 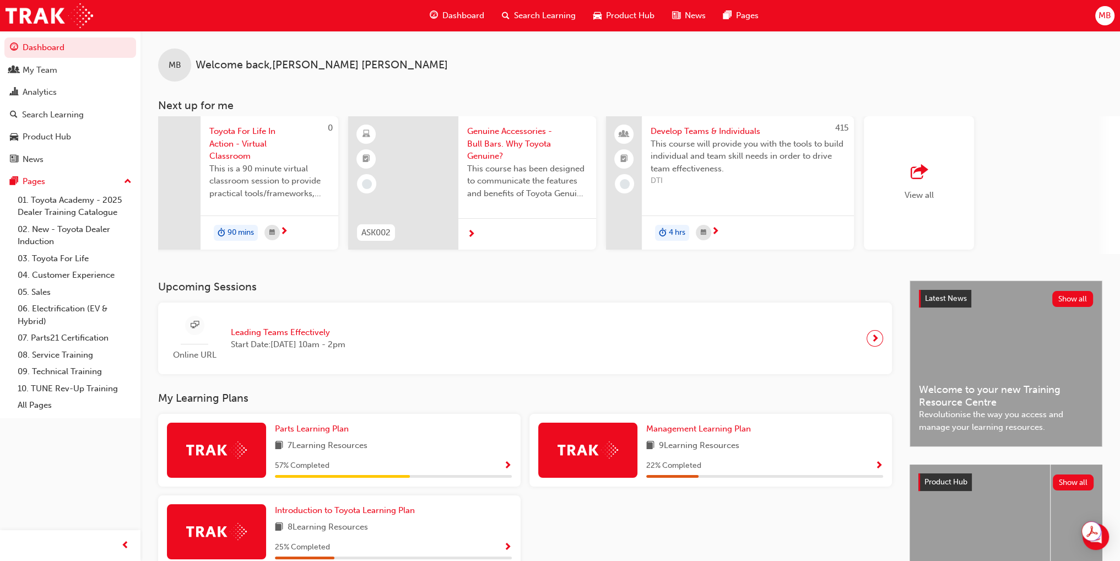 I want to click on button: Pages, so click(x=70, y=181).